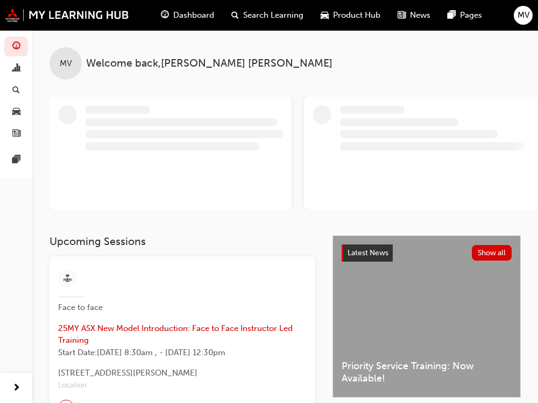  I want to click on a: pages-iconPages, so click(465, 15).